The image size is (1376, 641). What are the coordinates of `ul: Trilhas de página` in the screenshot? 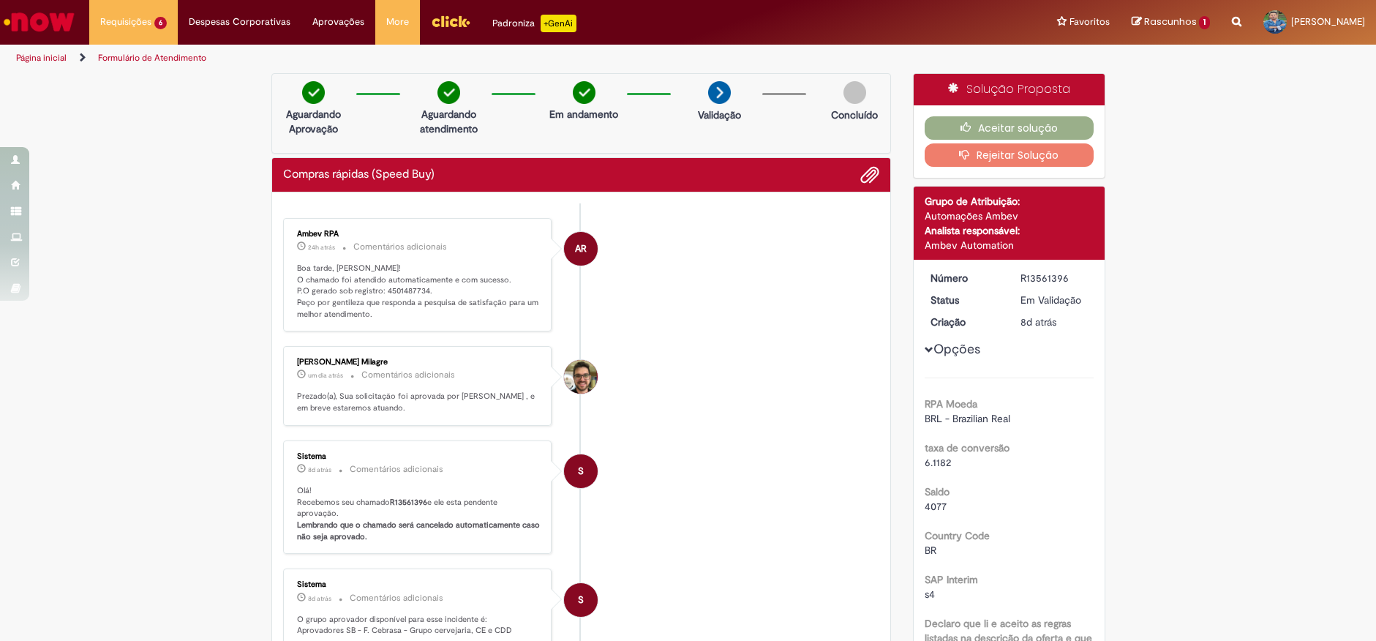 It's located at (459, 58).